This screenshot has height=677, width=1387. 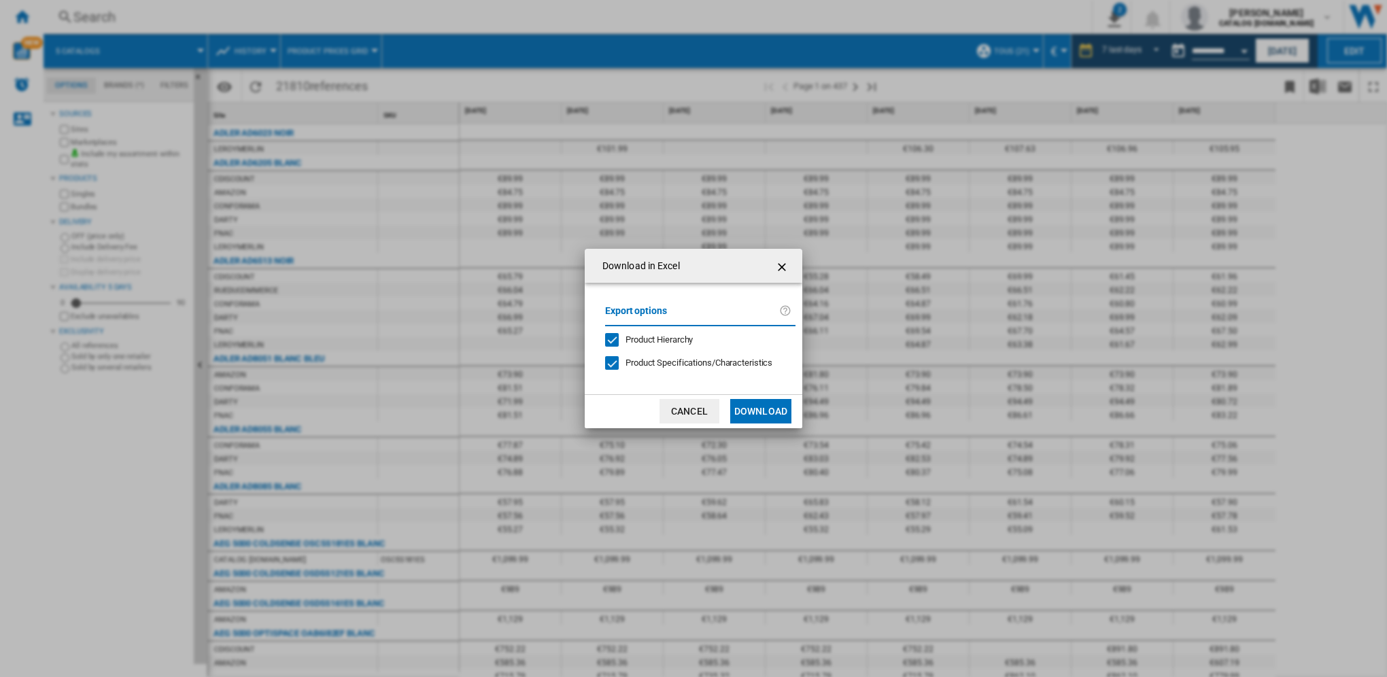 What do you see at coordinates (699, 362) in the screenshot?
I see `span: Product Specifications/Characteristics` at bounding box center [699, 362].